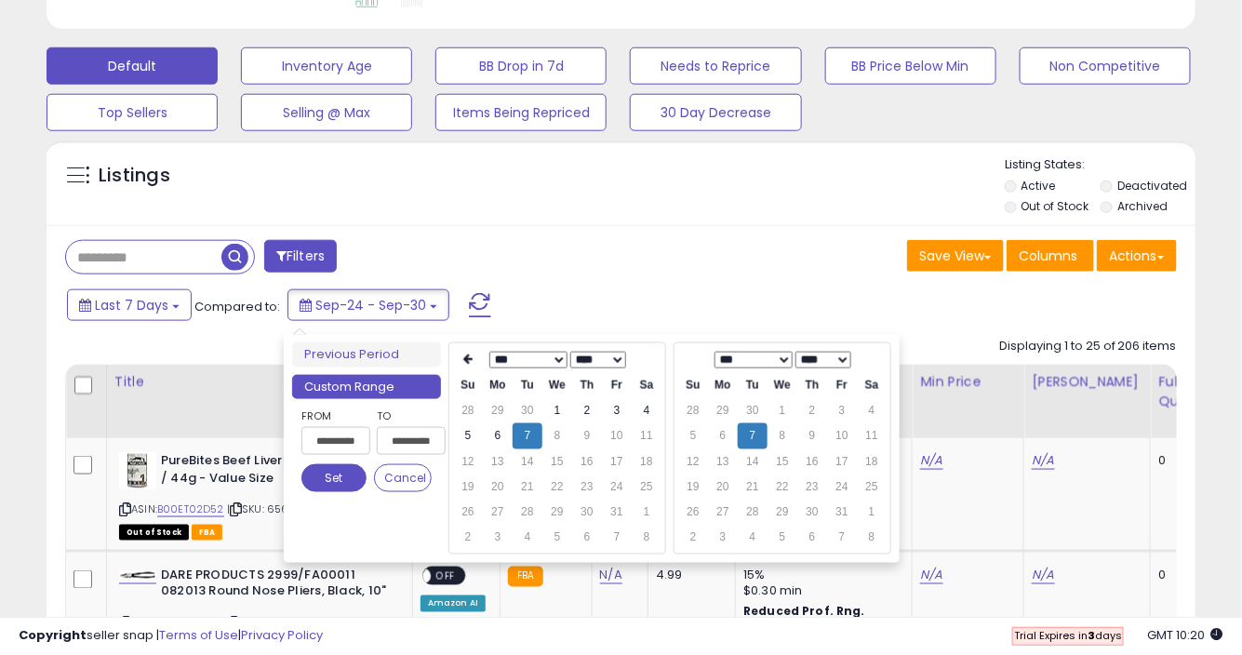 Image resolution: width=1242 pixels, height=655 pixels. I want to click on span: All listings that are currently out of stock and unavailable for purchase on Amazon, so click(153, 532).